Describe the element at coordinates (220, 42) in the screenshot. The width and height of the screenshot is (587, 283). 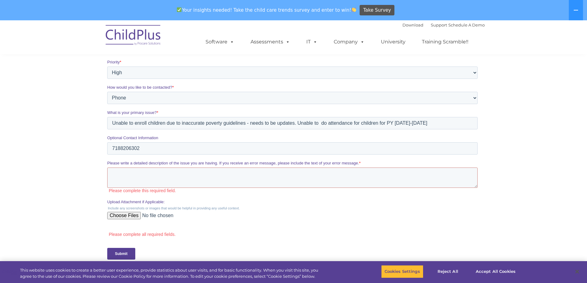
I see `a: Software` at that location.